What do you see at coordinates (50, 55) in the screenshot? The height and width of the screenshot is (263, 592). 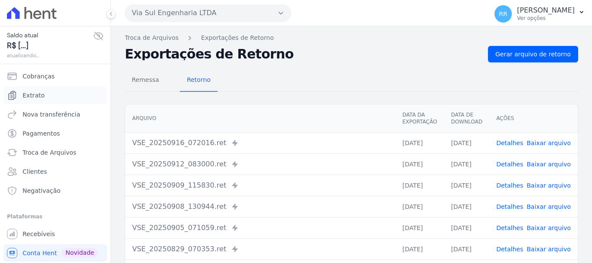 I see `span: atualizando...` at bounding box center [50, 55].